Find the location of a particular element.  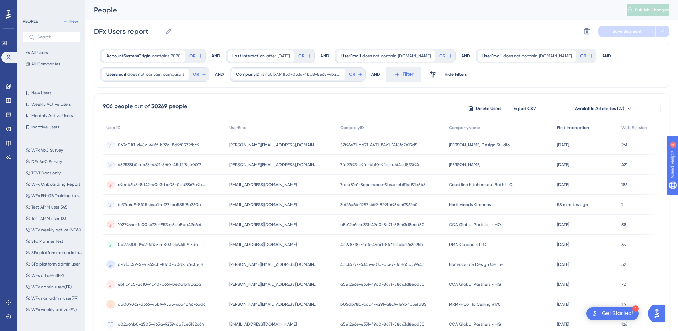

span: 58 is located at coordinates (624, 225).